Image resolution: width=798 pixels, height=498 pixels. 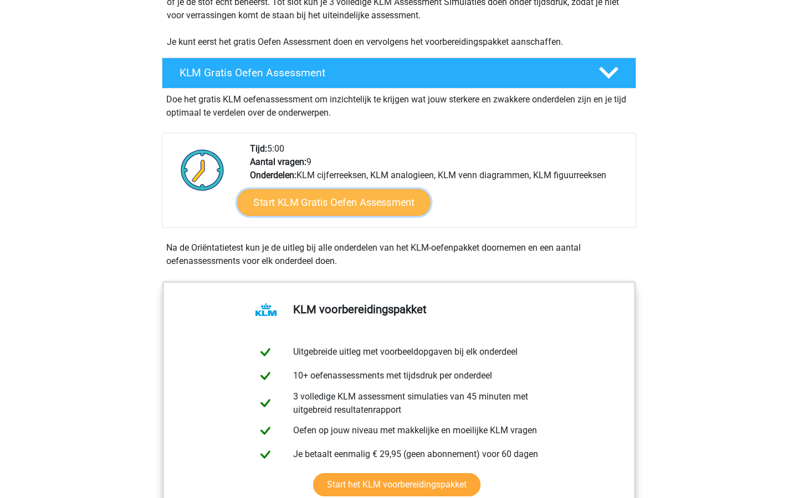 I want to click on a: Start KLM Gratis Oefen Assessment, so click(x=333, y=202).